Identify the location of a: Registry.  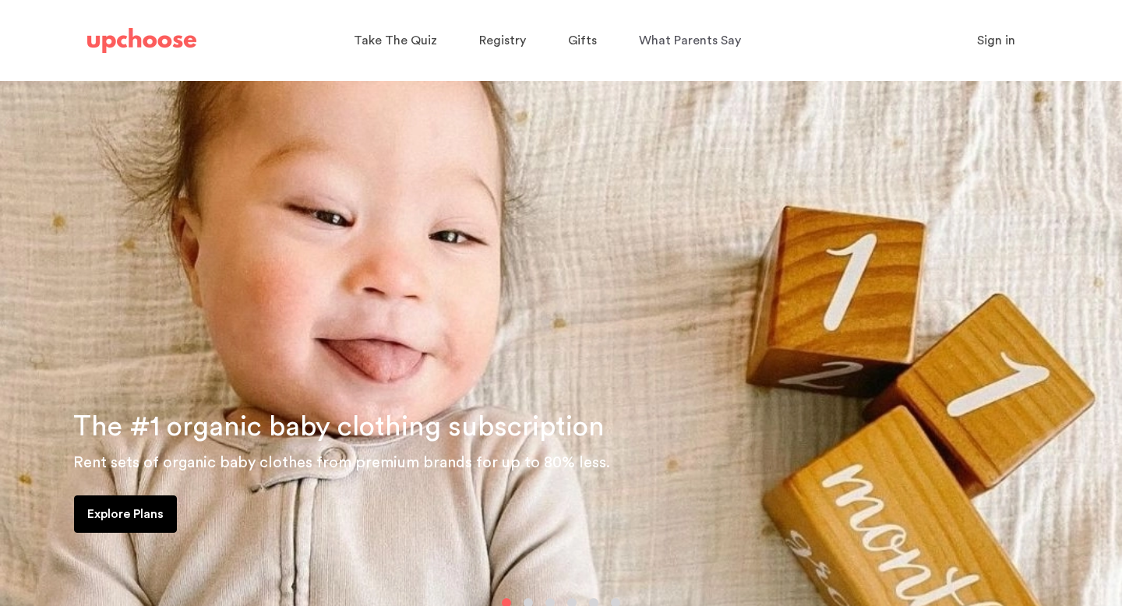
(505, 41).